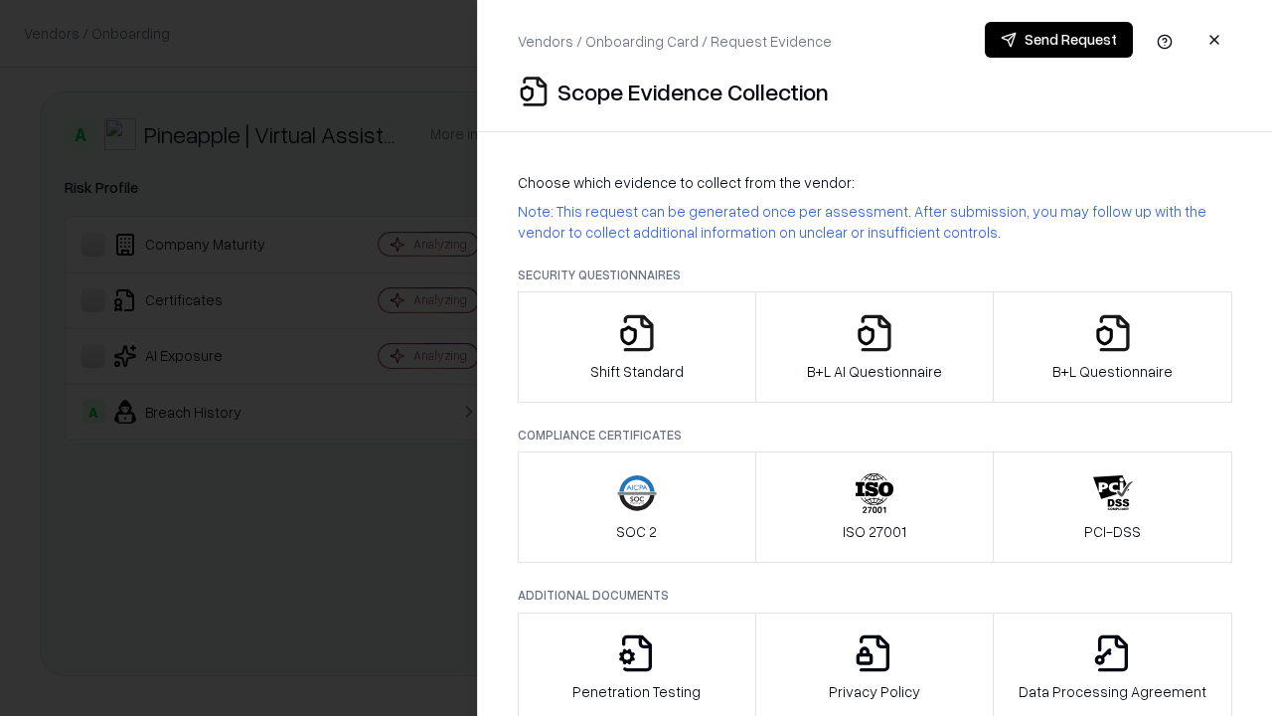 Image resolution: width=1272 pixels, height=716 pixels. I want to click on p: Data Processing Agreement, so click(1112, 691).